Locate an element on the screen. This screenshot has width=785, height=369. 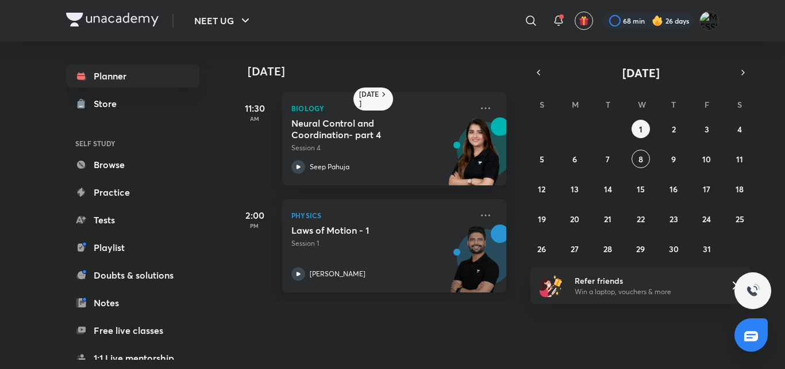
button: October 3, 2025 is located at coordinates (707, 129).